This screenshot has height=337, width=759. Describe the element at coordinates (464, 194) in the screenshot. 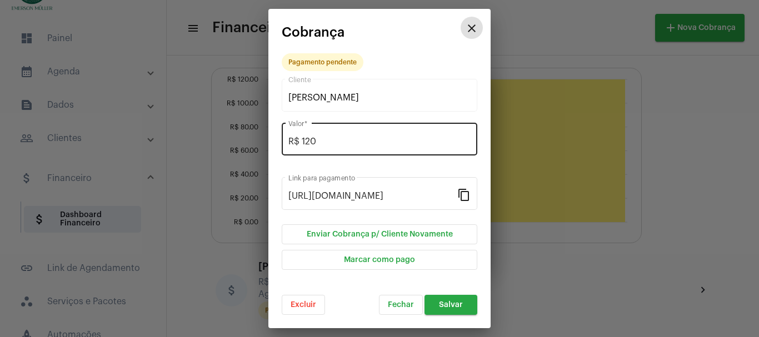

I see `mat-icon: content_copy` at that location.